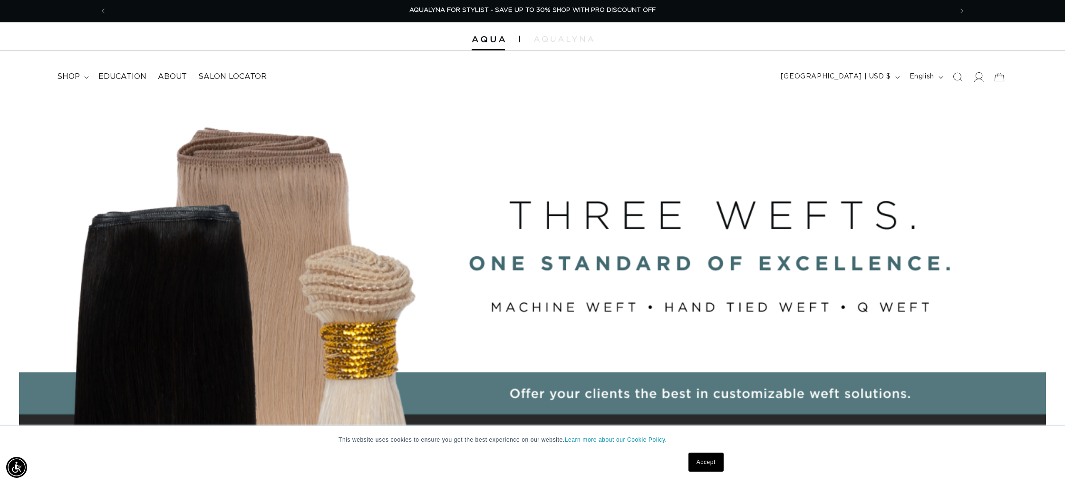 The width and height of the screenshot is (1065, 484). What do you see at coordinates (533, 10) in the screenshot?
I see `span: AQUALYNA FOR STYLIST - SAVE UP TO 30% SHOP WITH PRO DISCOUNT OFF` at bounding box center [533, 10].